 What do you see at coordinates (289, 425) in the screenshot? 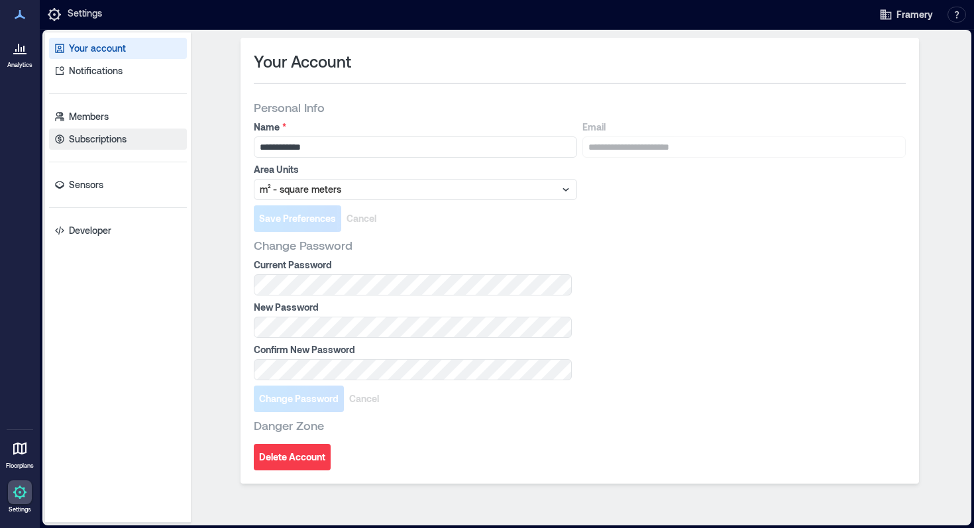
I see `span: Danger Zone` at bounding box center [289, 425].